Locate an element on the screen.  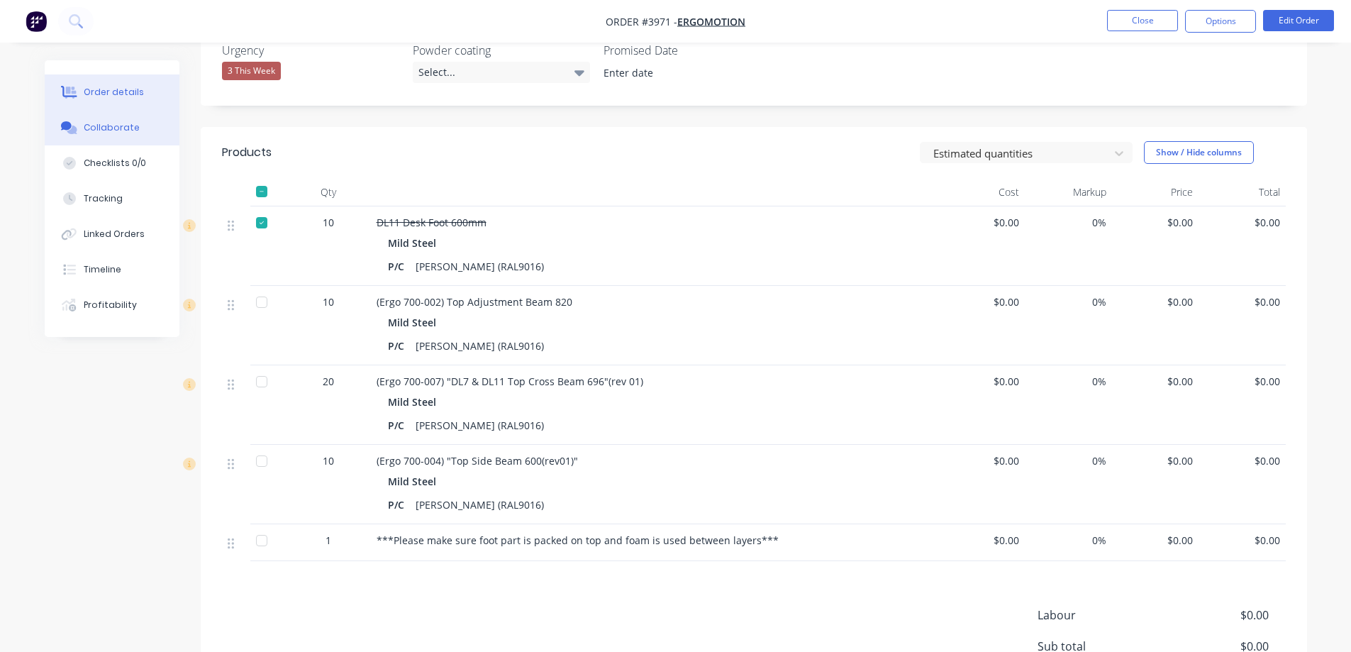
button: Show / Hide columns is located at coordinates (1199, 152).